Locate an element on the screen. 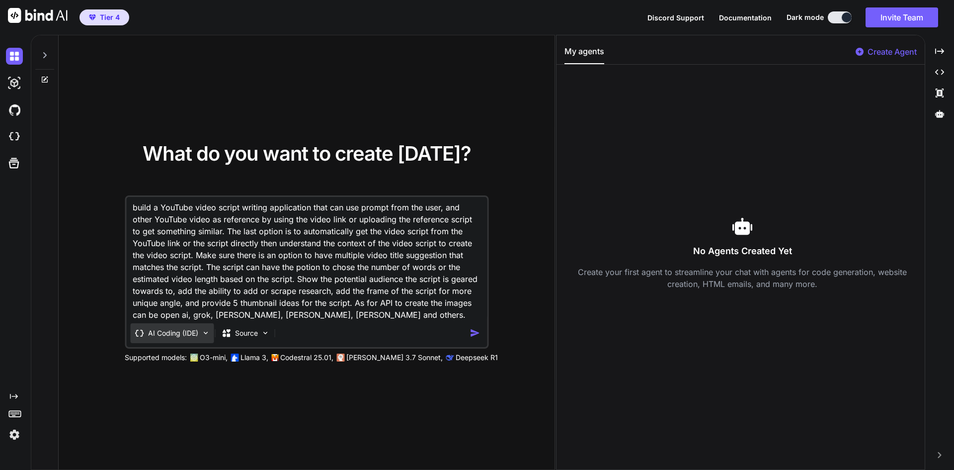 The image size is (954, 470). span: Tier 4 is located at coordinates (110, 17).